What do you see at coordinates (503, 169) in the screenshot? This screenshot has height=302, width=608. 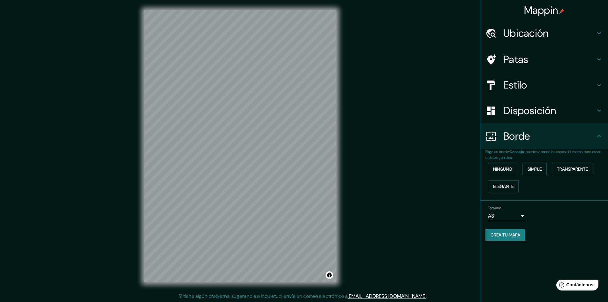 I see `font: Ninguno` at bounding box center [503, 169].